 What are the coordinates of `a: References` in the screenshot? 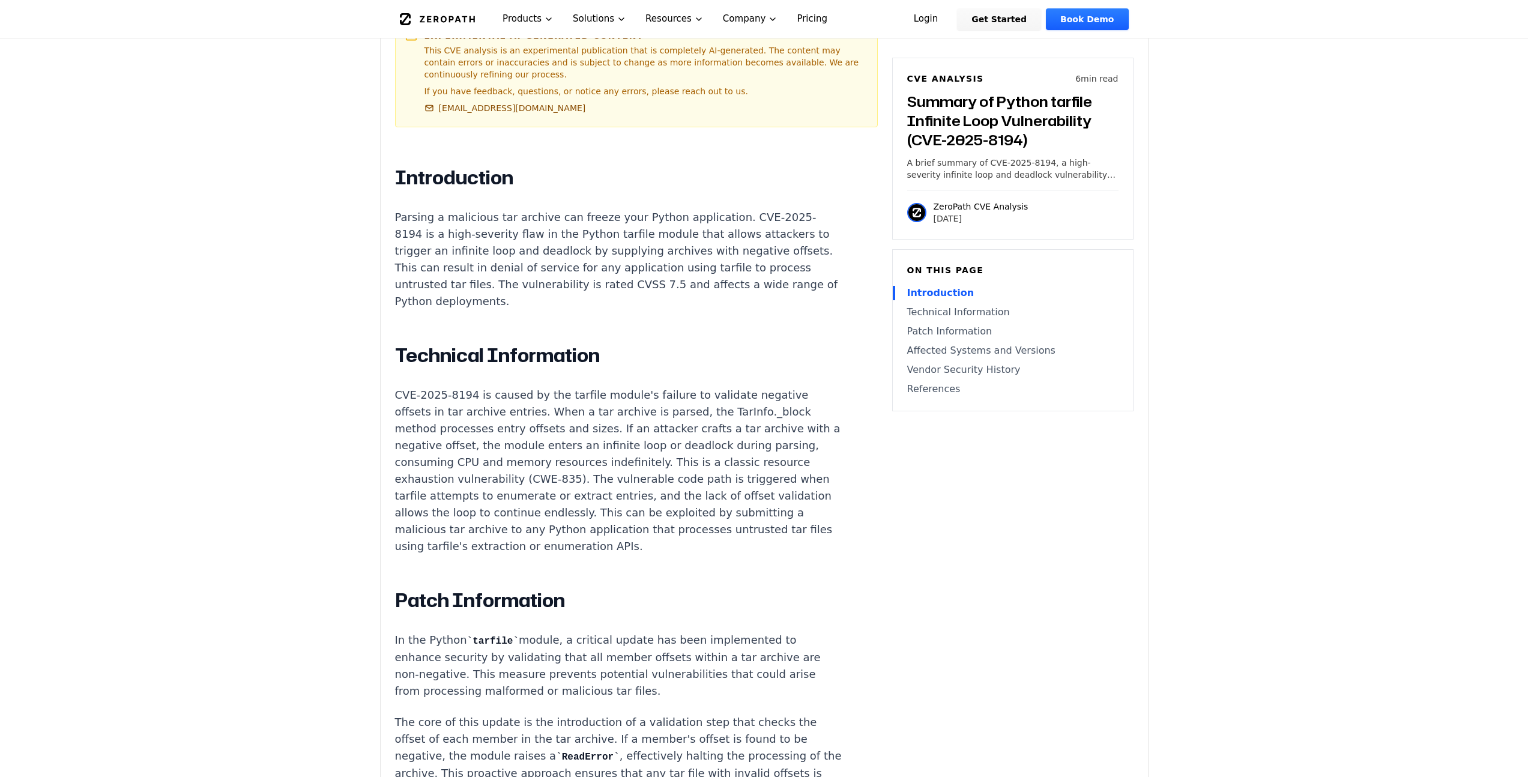 It's located at (1013, 389).